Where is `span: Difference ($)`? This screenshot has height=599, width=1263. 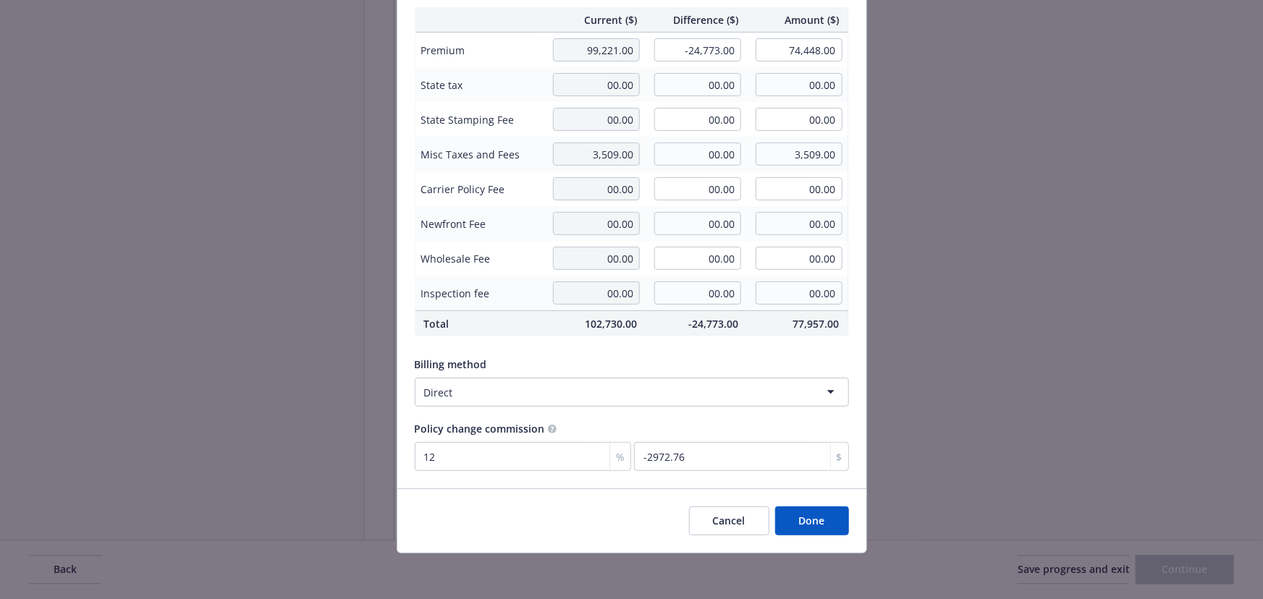 span: Difference ($) is located at coordinates (696, 20).